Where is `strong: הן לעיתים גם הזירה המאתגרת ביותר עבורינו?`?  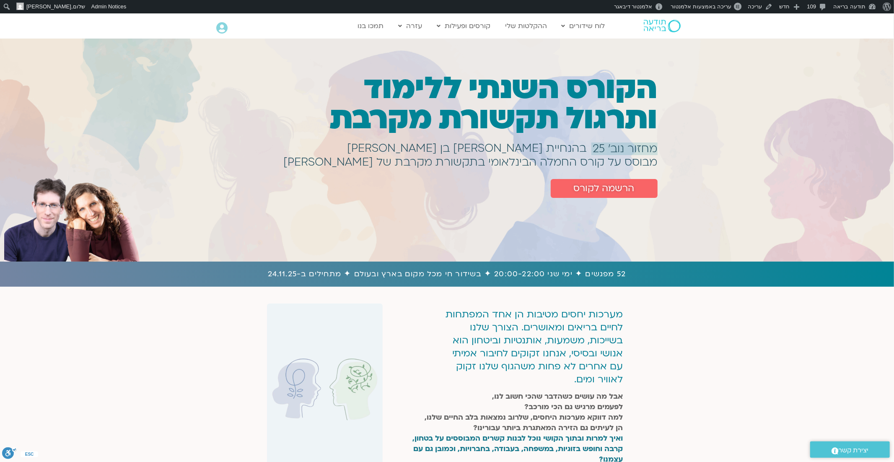
strong: הן לעיתים גם הזירה המאתגרת ביותר עבורינו? is located at coordinates (548, 427).